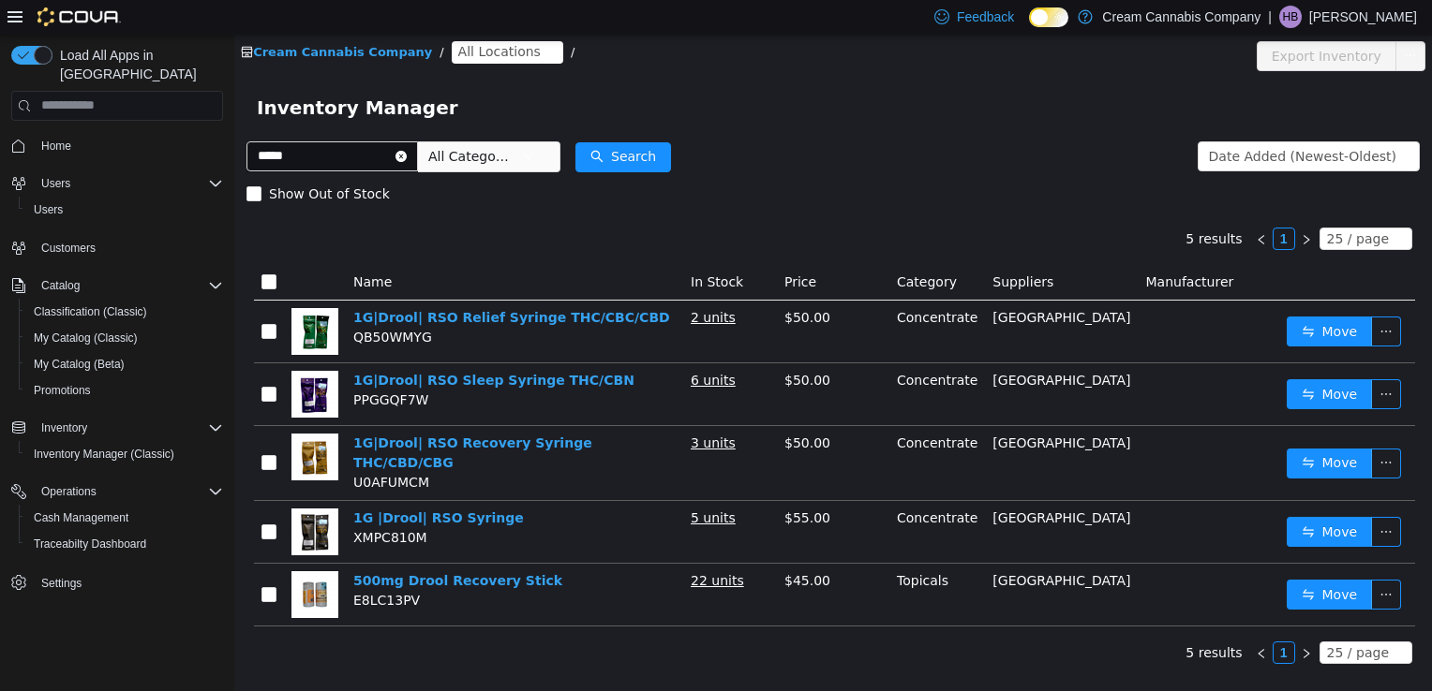 Image resolution: width=1432 pixels, height=691 pixels. I want to click on span: $45.00, so click(572, 546).